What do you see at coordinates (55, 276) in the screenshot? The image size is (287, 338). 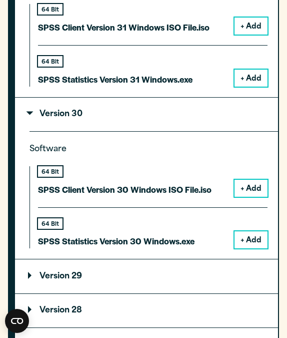 I see `p: Version 29` at bounding box center [55, 276].